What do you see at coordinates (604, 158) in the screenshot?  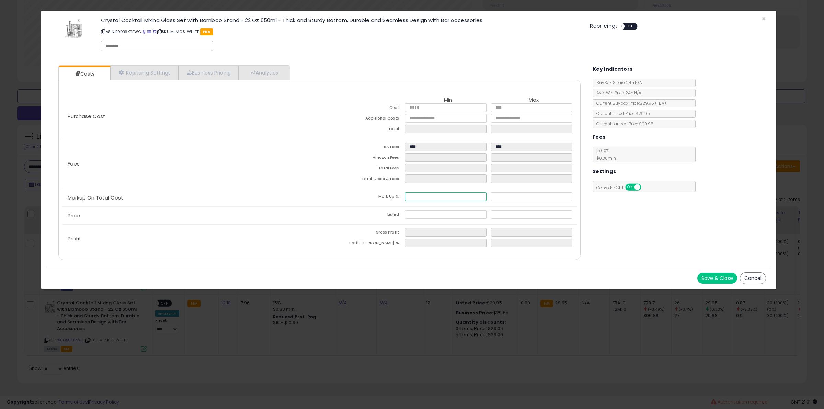 I see `span: $0.30 min` at bounding box center [604, 158].